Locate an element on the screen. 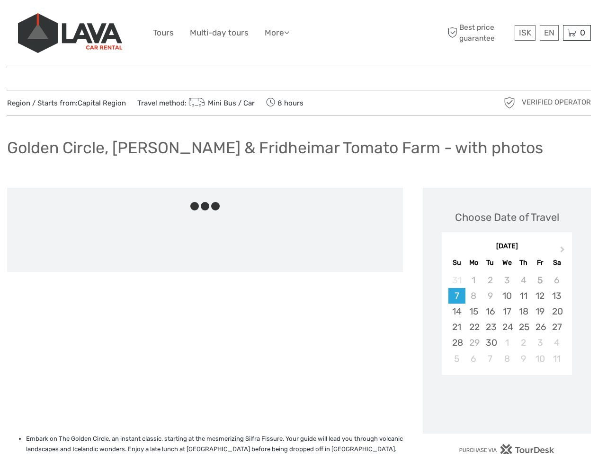 This screenshot has width=598, height=454. div: Choose Tuesday, September 30th, 2025 is located at coordinates (490, 343).